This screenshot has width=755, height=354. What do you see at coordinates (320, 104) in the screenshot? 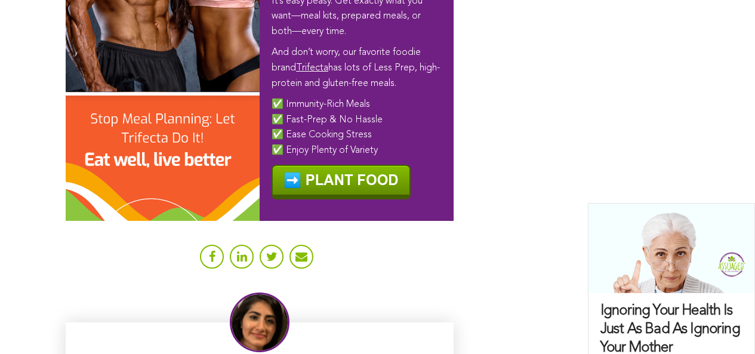
I see `span: ✅ Immunity-Rich Meals` at bounding box center [320, 104].